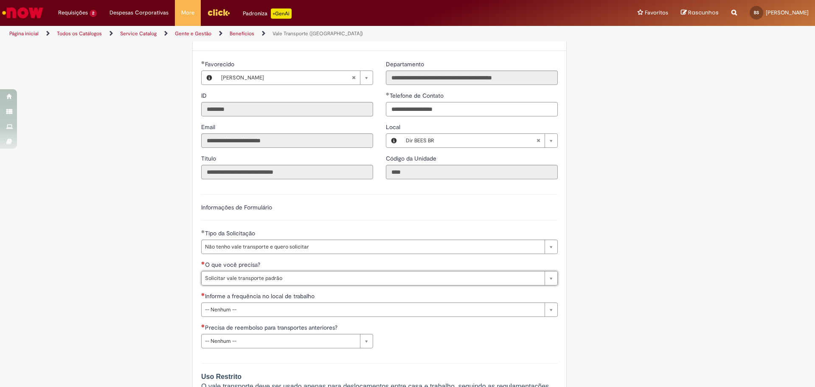  Describe the element at coordinates (394, 127) in the screenshot. I see `span: Local` at that location.